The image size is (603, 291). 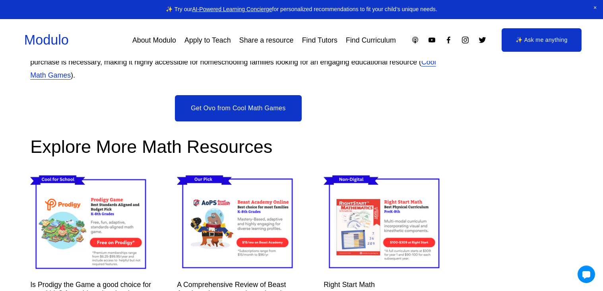 What do you see at coordinates (238, 223) in the screenshot?
I see `a: A Comprehensive Review of Beast Academy by an experienced math teacher: Is it a good choice for y...` at bounding box center [238, 223].